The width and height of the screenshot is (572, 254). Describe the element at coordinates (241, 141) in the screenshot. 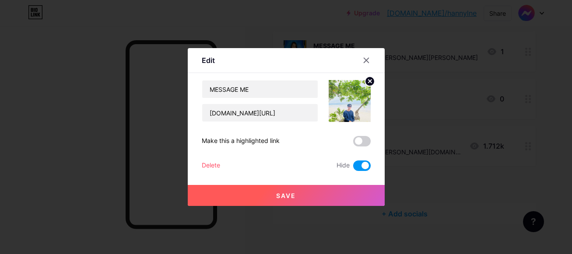

I see `div: Make this a highlighted link` at that location.